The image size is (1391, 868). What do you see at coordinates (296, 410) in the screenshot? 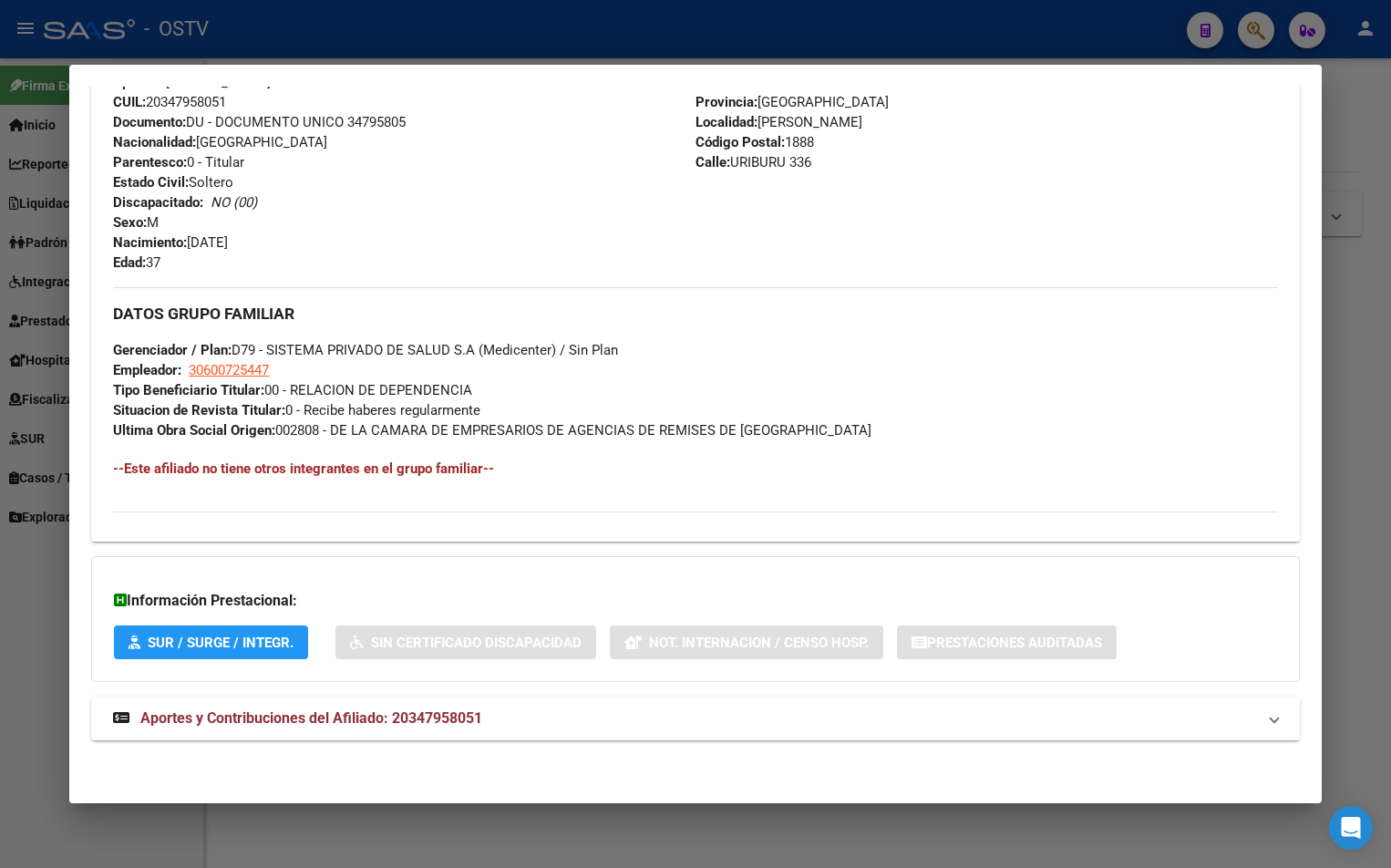
I see `span: 0 - Recibe haberes regularmente` at bounding box center [296, 410].